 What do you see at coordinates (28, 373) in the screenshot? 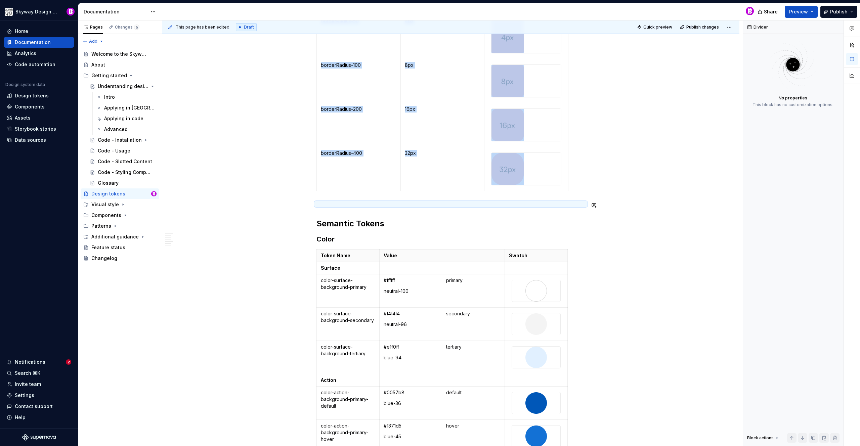
I see `div: Search ⌘K` at bounding box center [28, 373].